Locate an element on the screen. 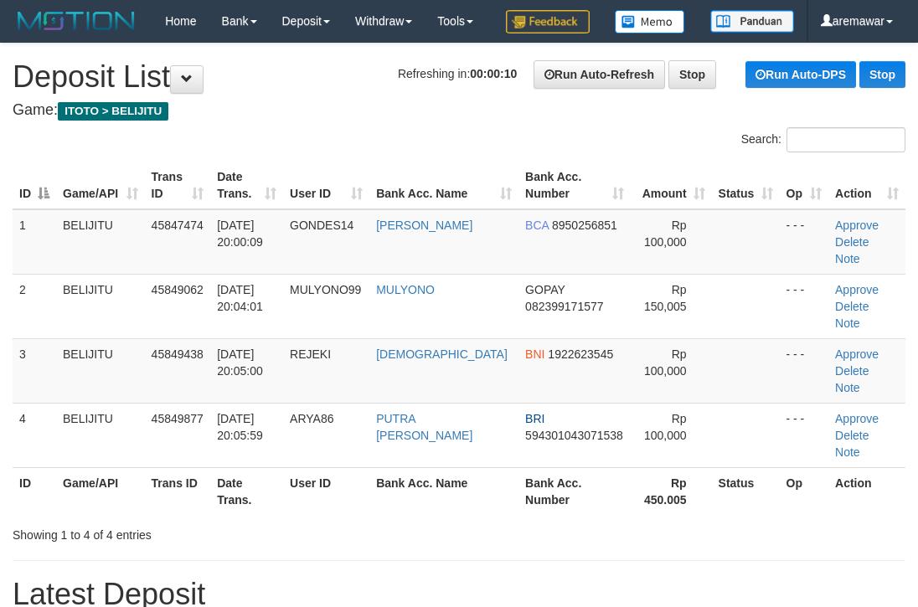  a: Run Auto-DPS is located at coordinates (801, 75).